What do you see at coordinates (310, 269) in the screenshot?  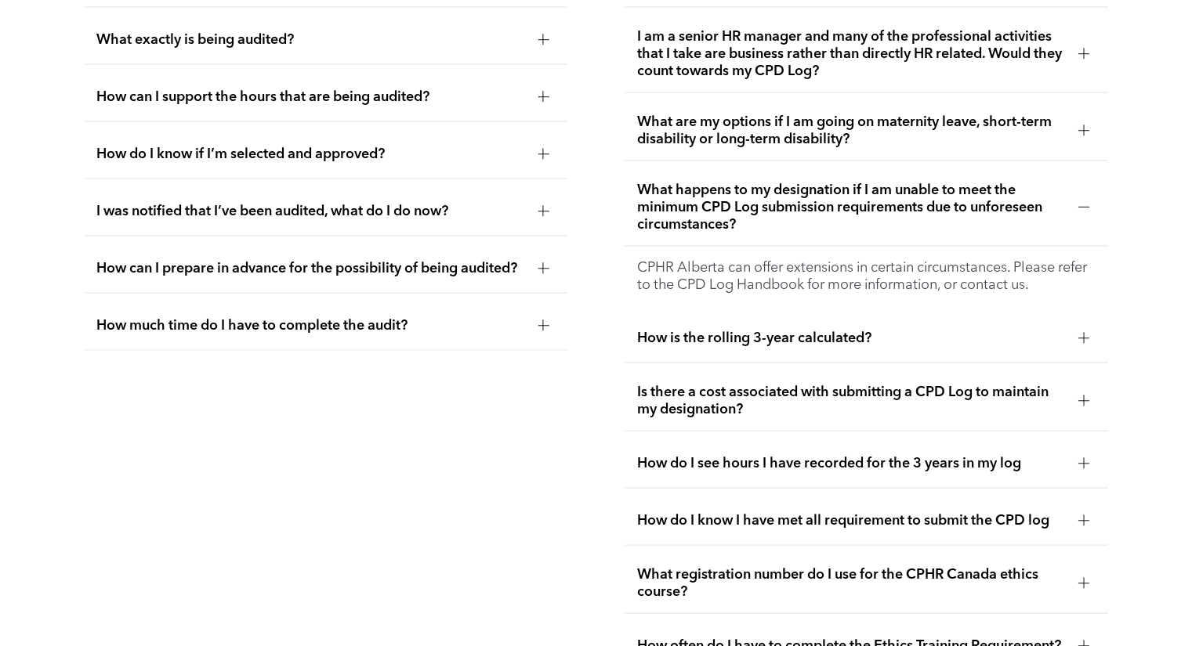 I see `span: How can I prepare in advance for the possibility of being audited?` at bounding box center [310, 269].